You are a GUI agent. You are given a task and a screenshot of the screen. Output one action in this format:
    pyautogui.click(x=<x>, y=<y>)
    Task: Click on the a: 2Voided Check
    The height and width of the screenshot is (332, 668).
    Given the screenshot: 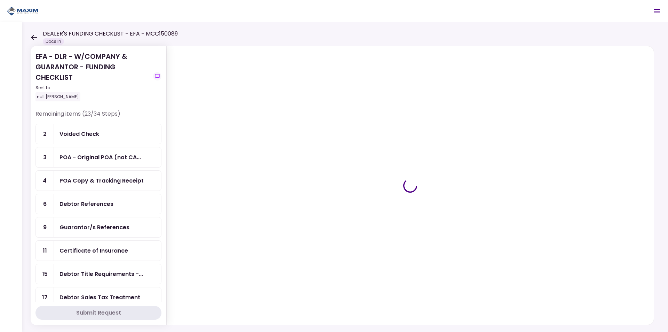 What is the action you would take?
    pyautogui.click(x=99, y=134)
    